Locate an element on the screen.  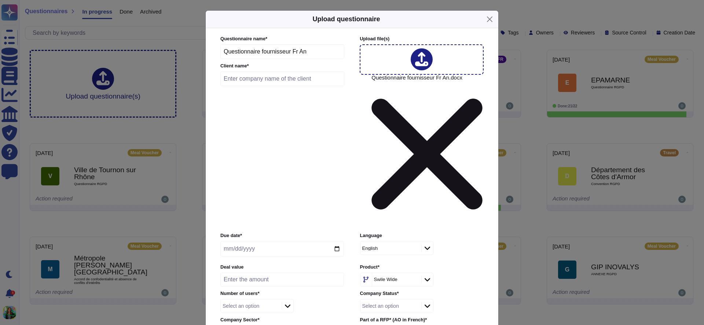
label: Language is located at coordinates (422, 236).